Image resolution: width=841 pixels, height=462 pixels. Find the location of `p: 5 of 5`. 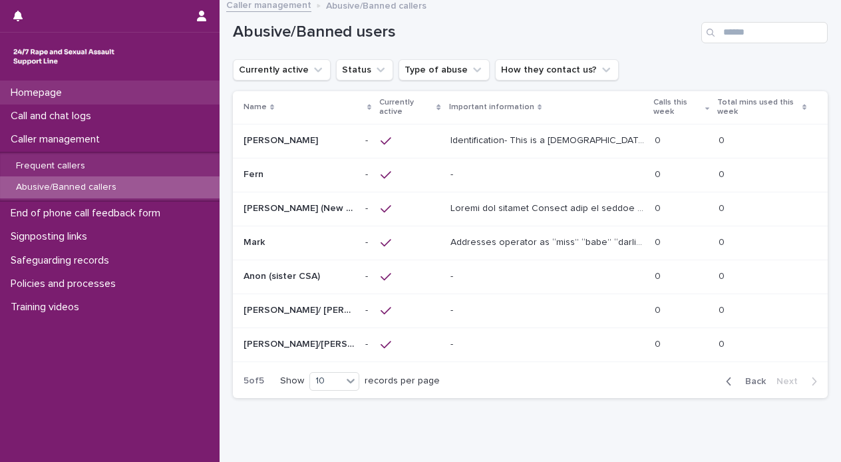

p: 5 of 5 is located at coordinates (254, 381).